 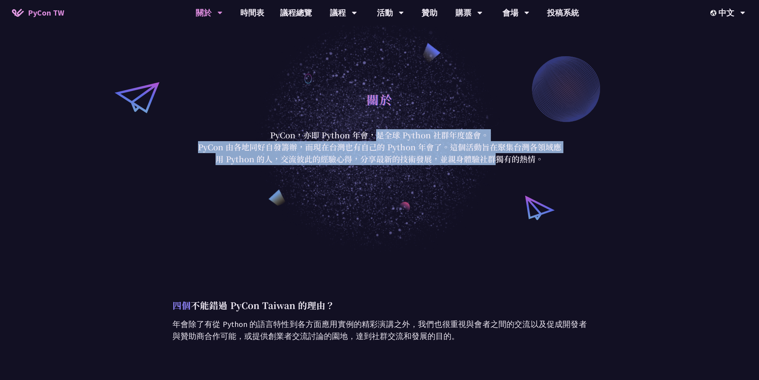 I want to click on a: PyCon TW, so click(x=38, y=13).